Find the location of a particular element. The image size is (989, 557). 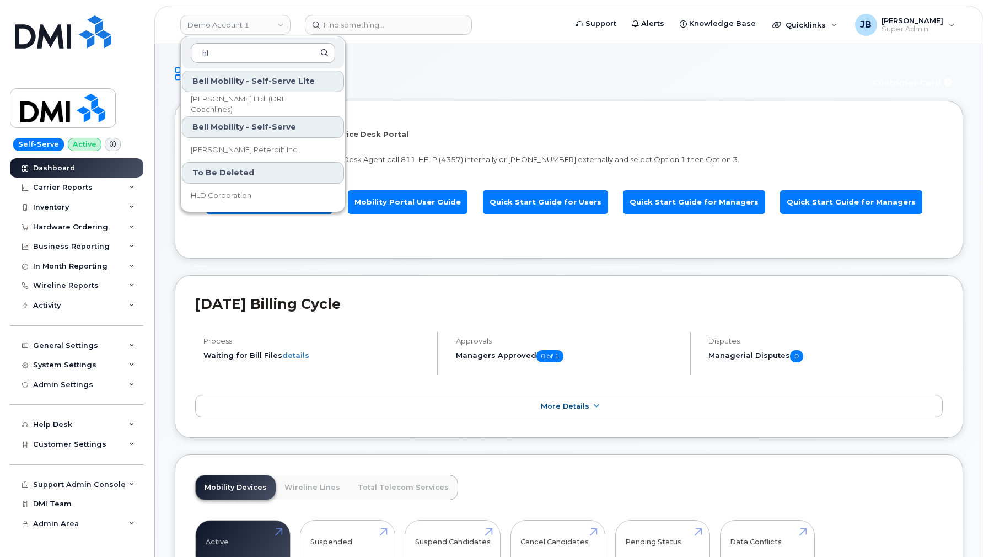

a: Mobility Devices is located at coordinates (235, 487).